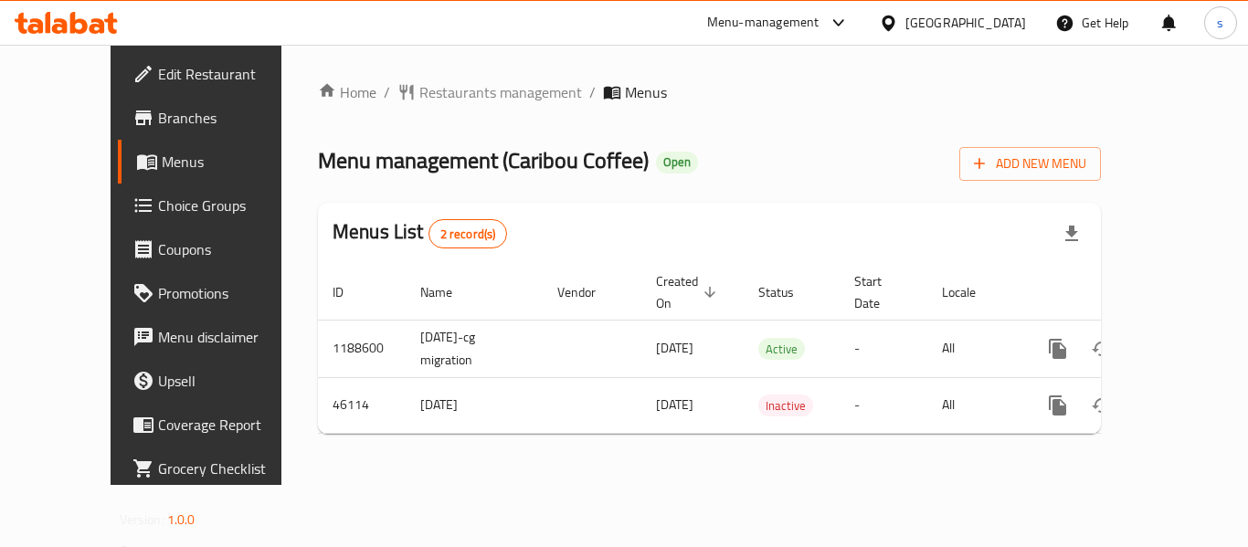 This screenshot has width=1248, height=547. Describe the element at coordinates (1123, 292) in the screenshot. I see `th: Actions` at that location.